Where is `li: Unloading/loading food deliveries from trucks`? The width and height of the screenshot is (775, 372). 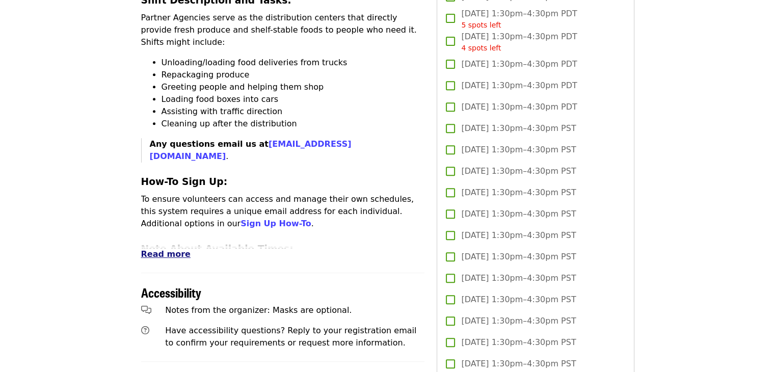 li: Unloading/loading food deliveries from trucks is located at coordinates (293, 63).